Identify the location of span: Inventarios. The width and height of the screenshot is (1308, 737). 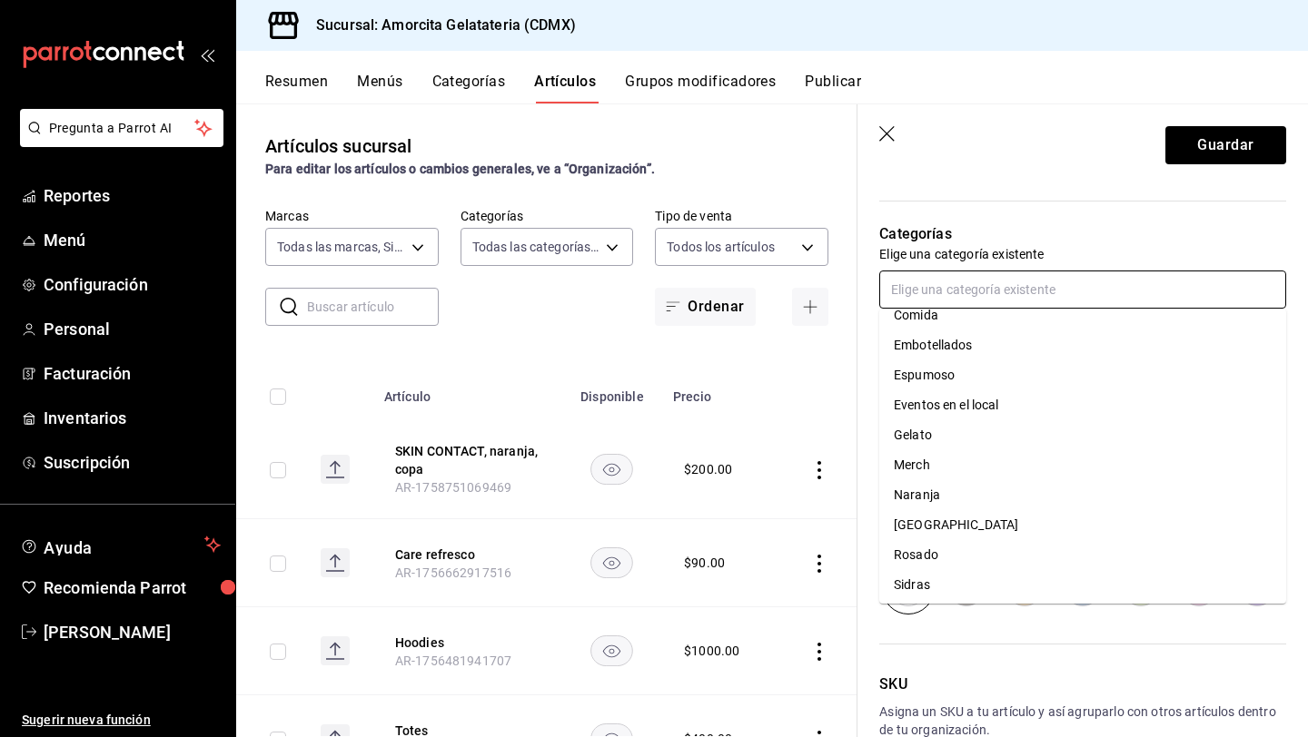
(132, 418).